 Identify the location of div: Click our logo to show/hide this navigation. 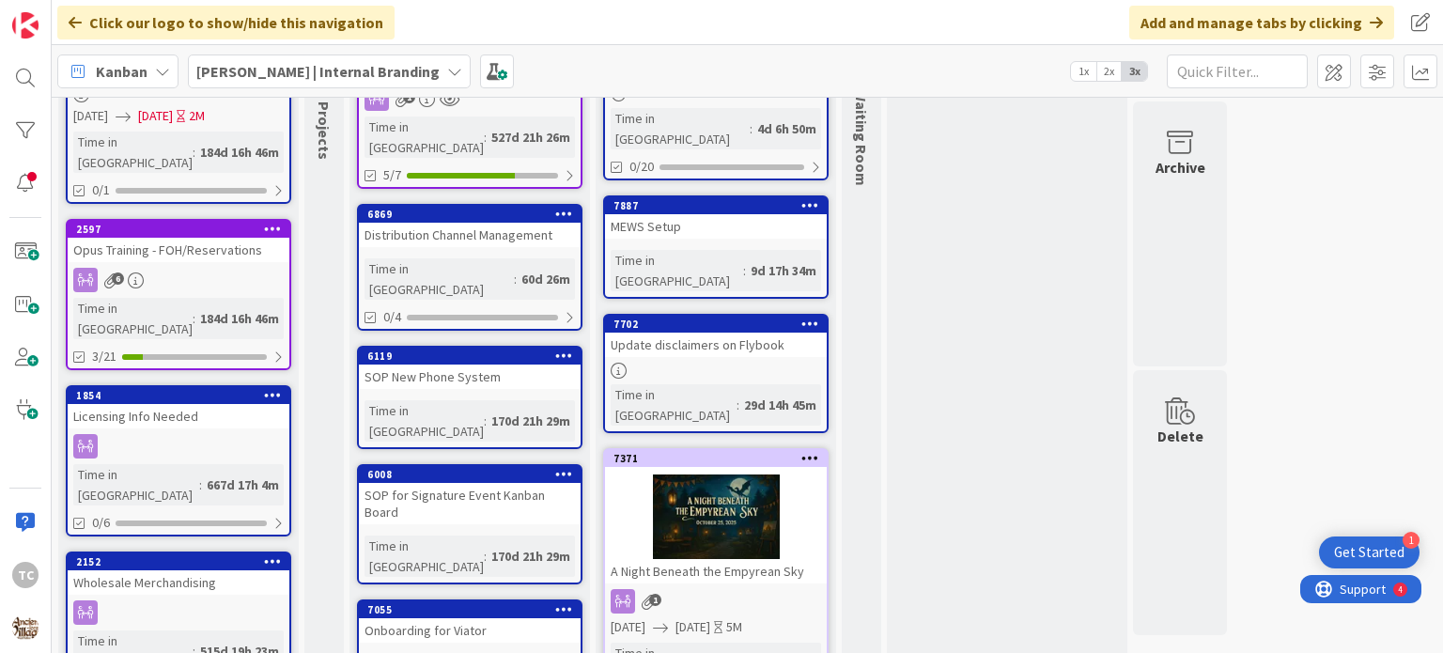
(226, 23).